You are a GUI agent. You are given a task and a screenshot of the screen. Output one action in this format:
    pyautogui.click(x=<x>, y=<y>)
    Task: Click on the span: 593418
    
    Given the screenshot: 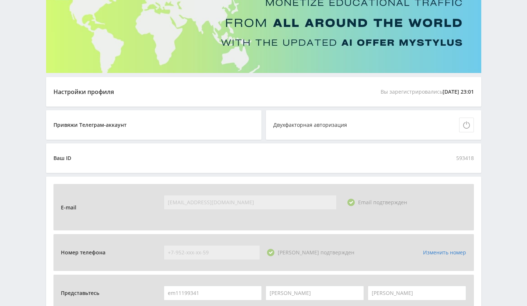 What is the action you would take?
    pyautogui.click(x=465, y=158)
    